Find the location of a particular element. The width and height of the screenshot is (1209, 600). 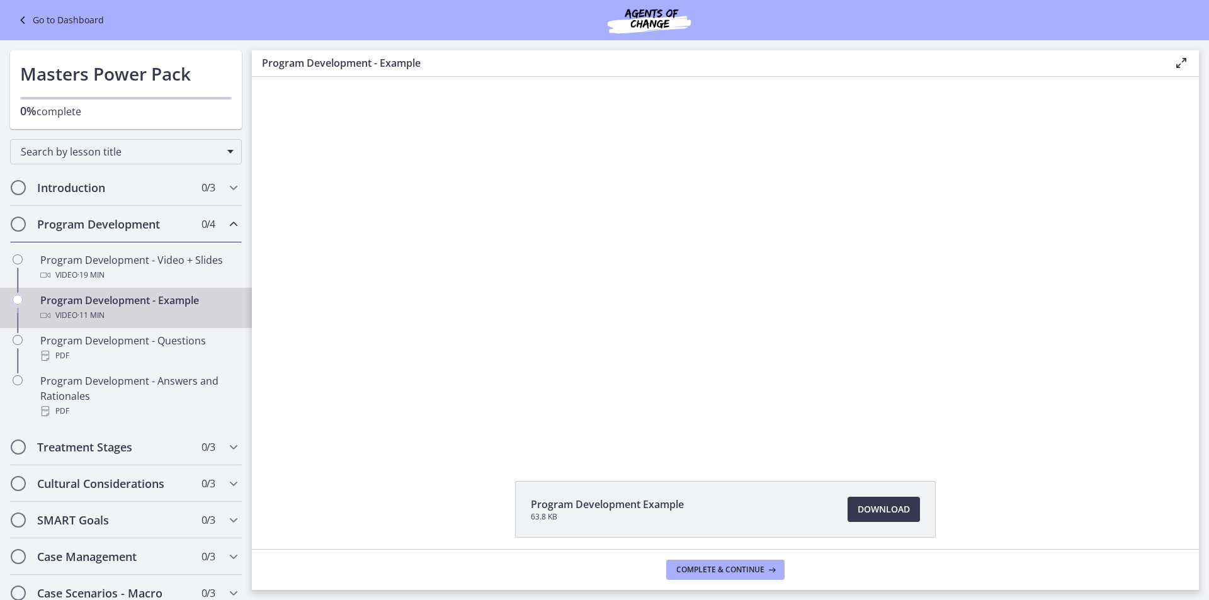

span: 0 / 4 is located at coordinates (208, 224).